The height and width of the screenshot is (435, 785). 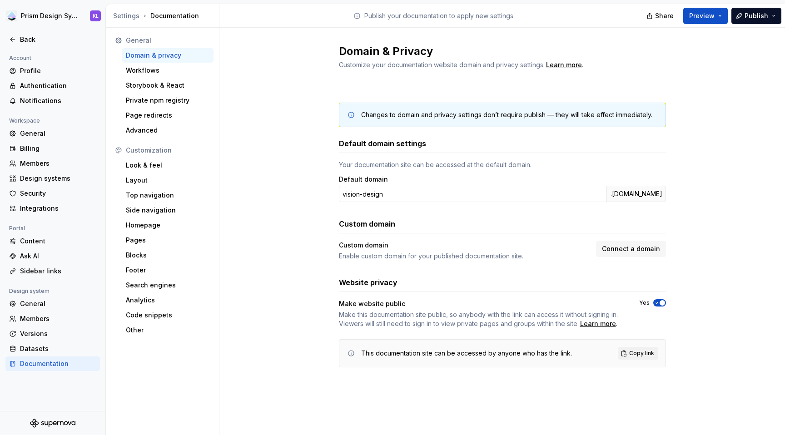 What do you see at coordinates (168, 270) in the screenshot?
I see `a: Footer` at bounding box center [168, 270].